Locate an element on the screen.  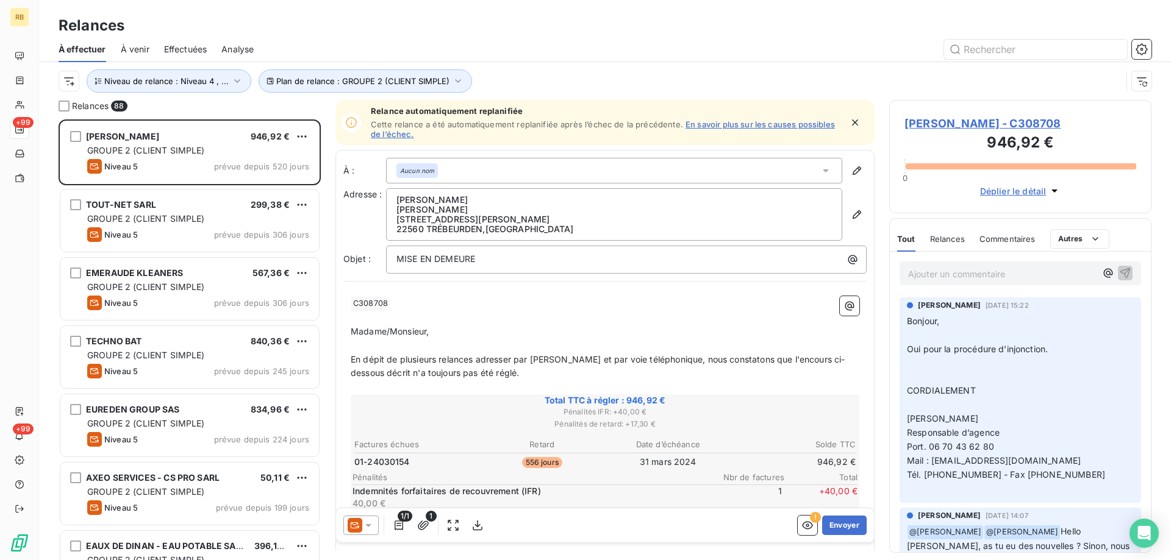
span: Pénalités de retard : + 17,30 € is located at coordinates (605, 424).